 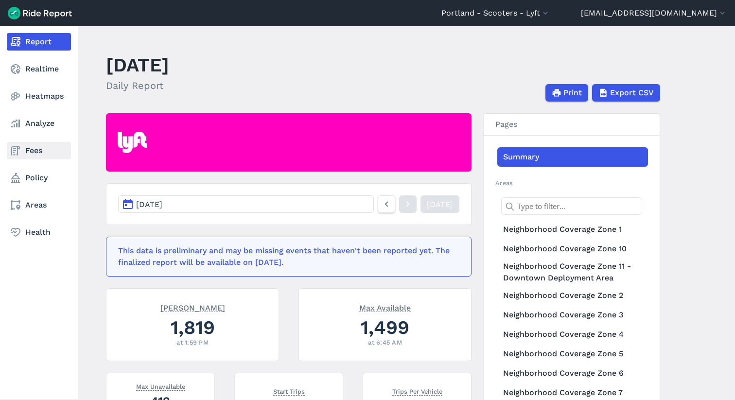 I want to click on button: Export CSV, so click(x=626, y=93).